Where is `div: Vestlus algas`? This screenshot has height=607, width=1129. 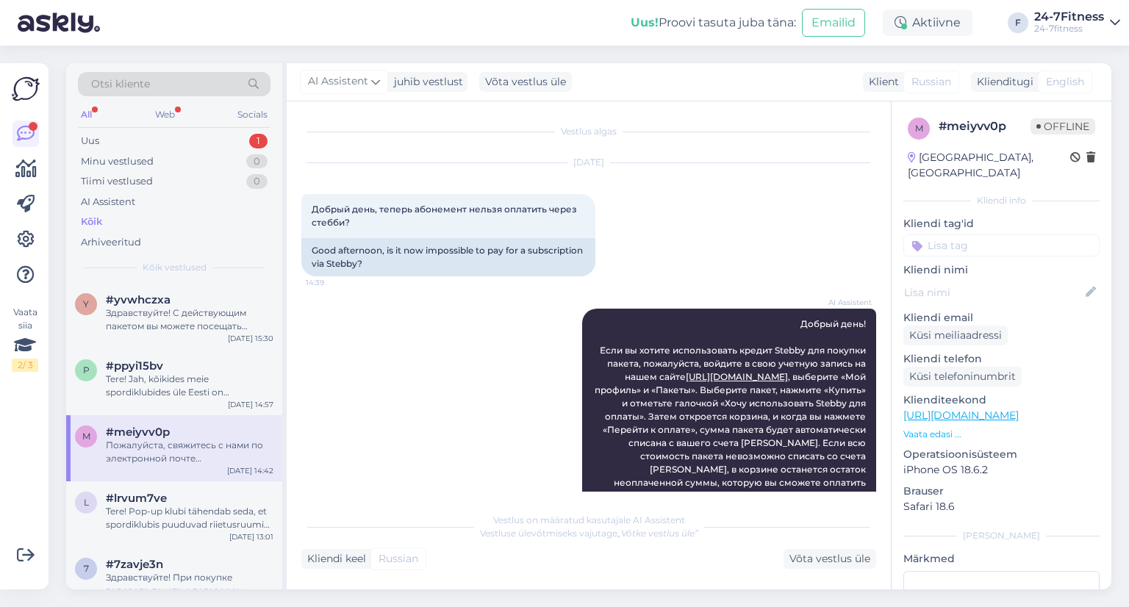
div: Vestlus algas is located at coordinates (589, 132).